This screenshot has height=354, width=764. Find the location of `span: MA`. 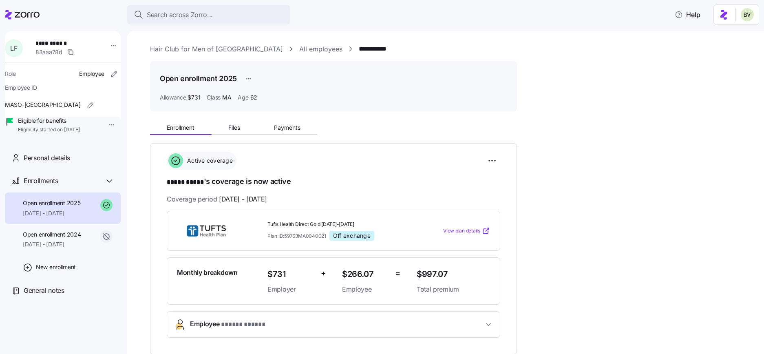

span: MA is located at coordinates (227, 97).